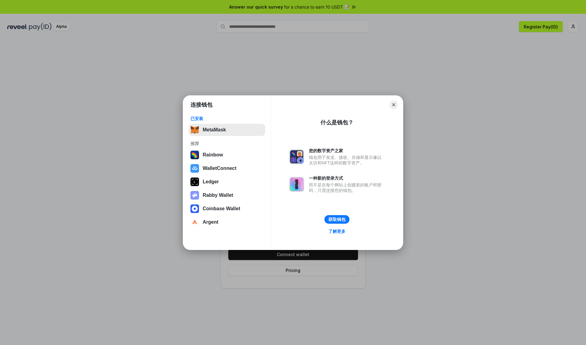 This screenshot has width=586, height=345. I want to click on div: 一种新的登录方式, so click(347, 178).